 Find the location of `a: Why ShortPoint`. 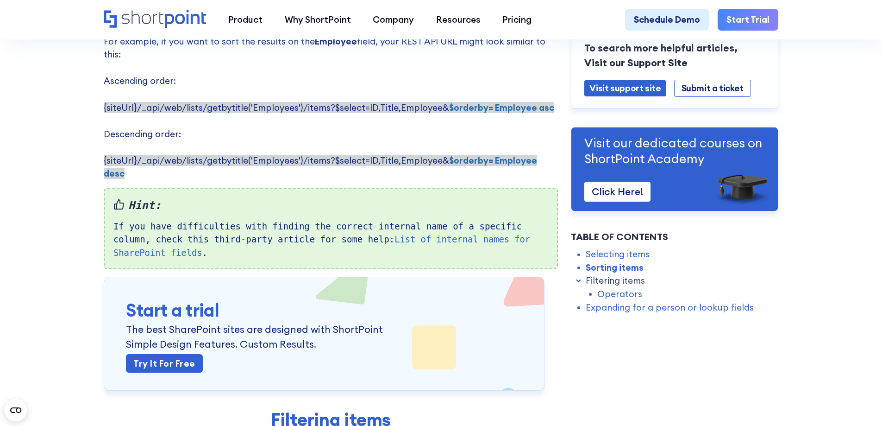

a: Why ShortPoint is located at coordinates (318, 20).